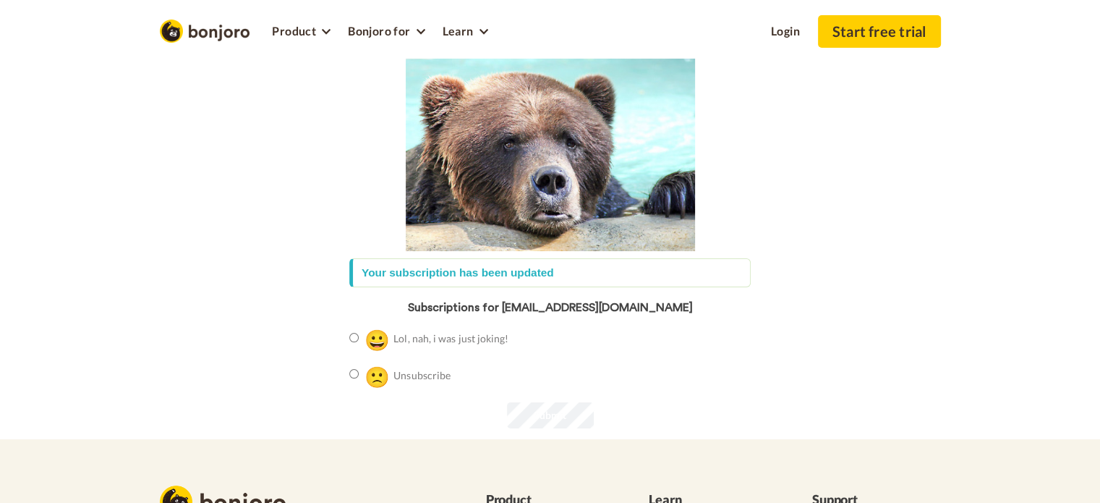  I want to click on a: Bonjoro for, so click(386, 30).